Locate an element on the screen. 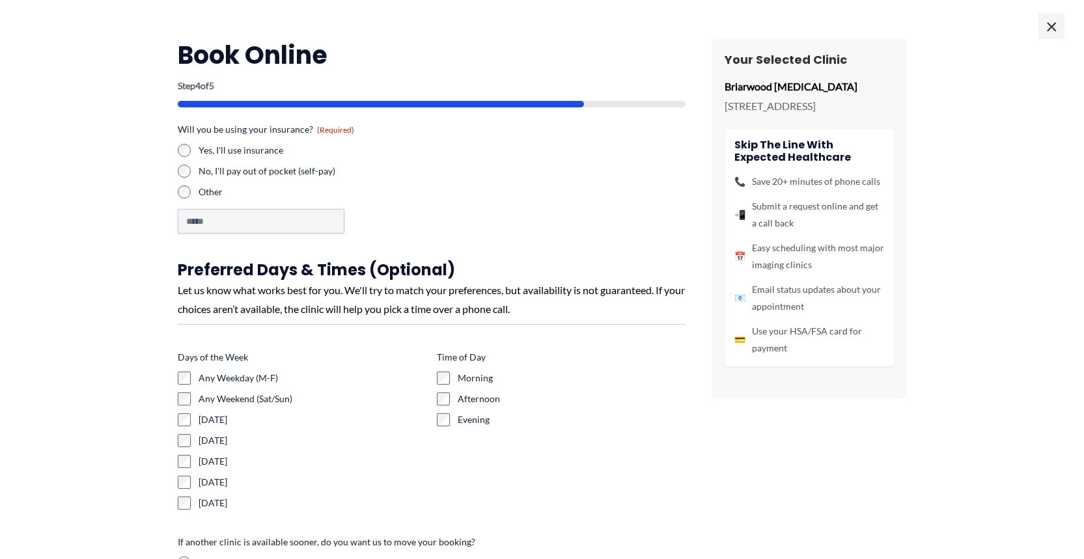 Image resolution: width=1084 pixels, height=559 pixels. label: Evening is located at coordinates (572, 420).